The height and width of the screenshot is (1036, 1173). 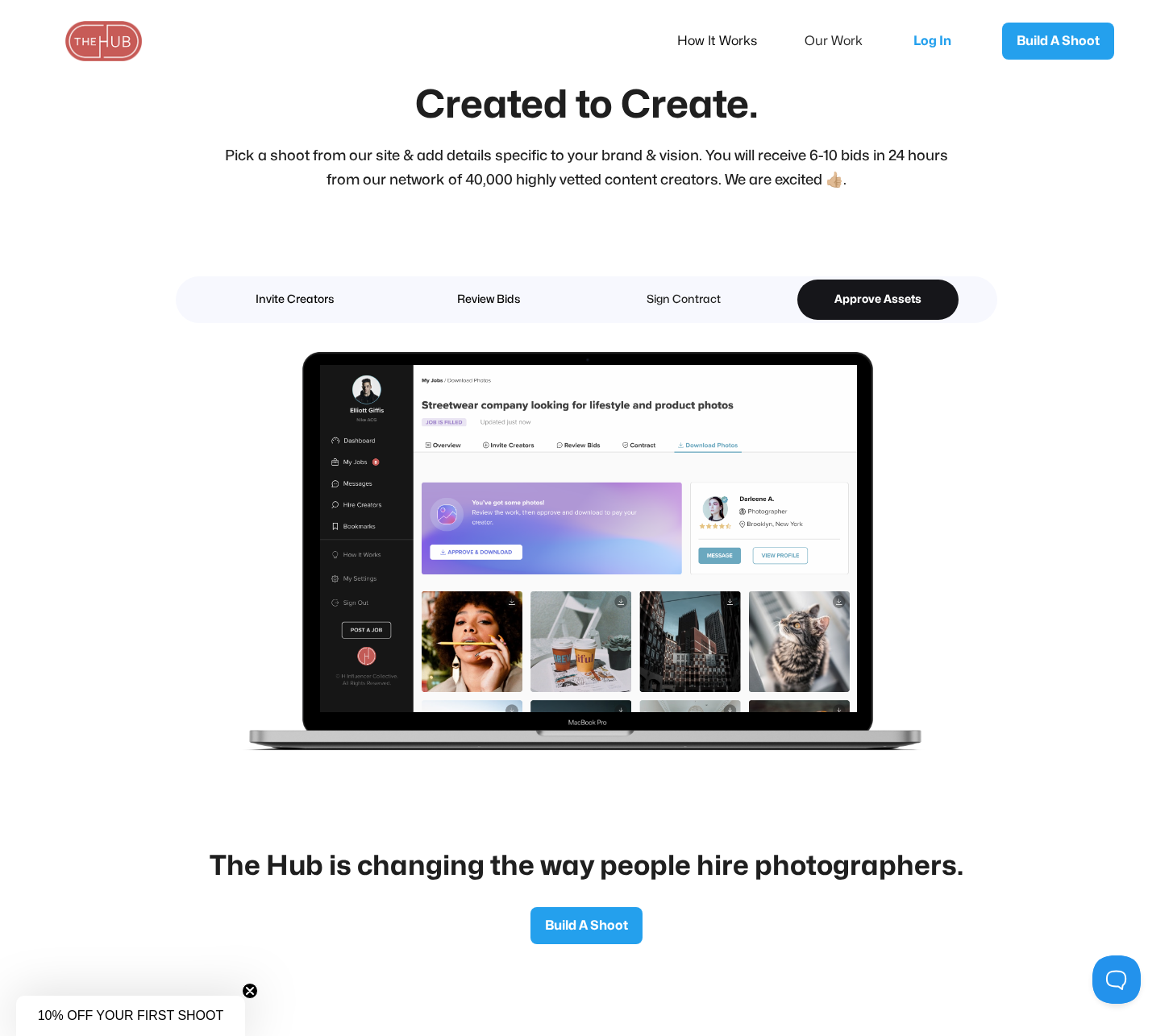 What do you see at coordinates (586, 867) in the screenshot?
I see `h2: The Hub is changing the way people hire photographers.` at bounding box center [586, 867].